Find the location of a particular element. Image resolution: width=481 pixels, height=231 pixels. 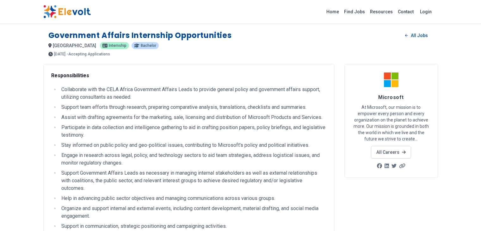

img: Microsoft is located at coordinates (391, 80).